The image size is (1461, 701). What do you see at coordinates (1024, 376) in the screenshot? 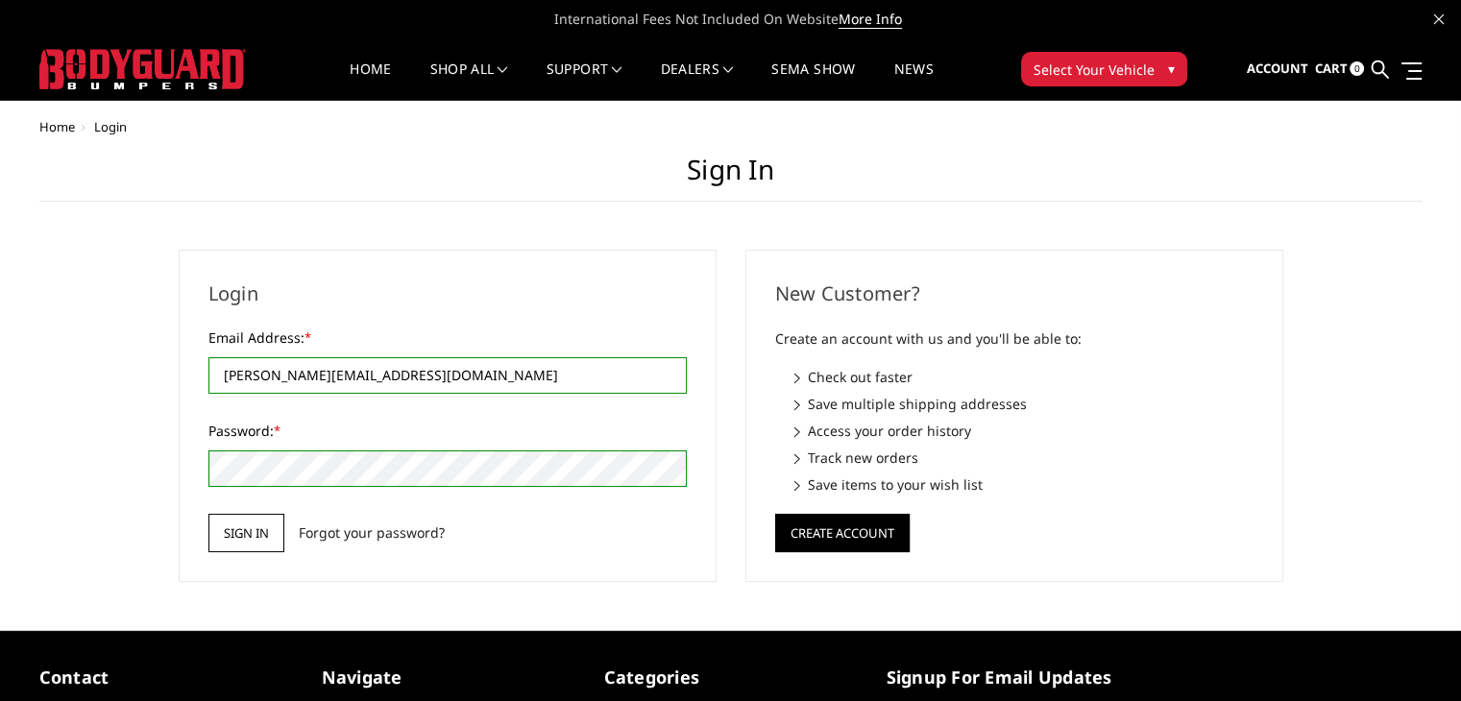
I see `li: Check out faster` at bounding box center [1024, 376].